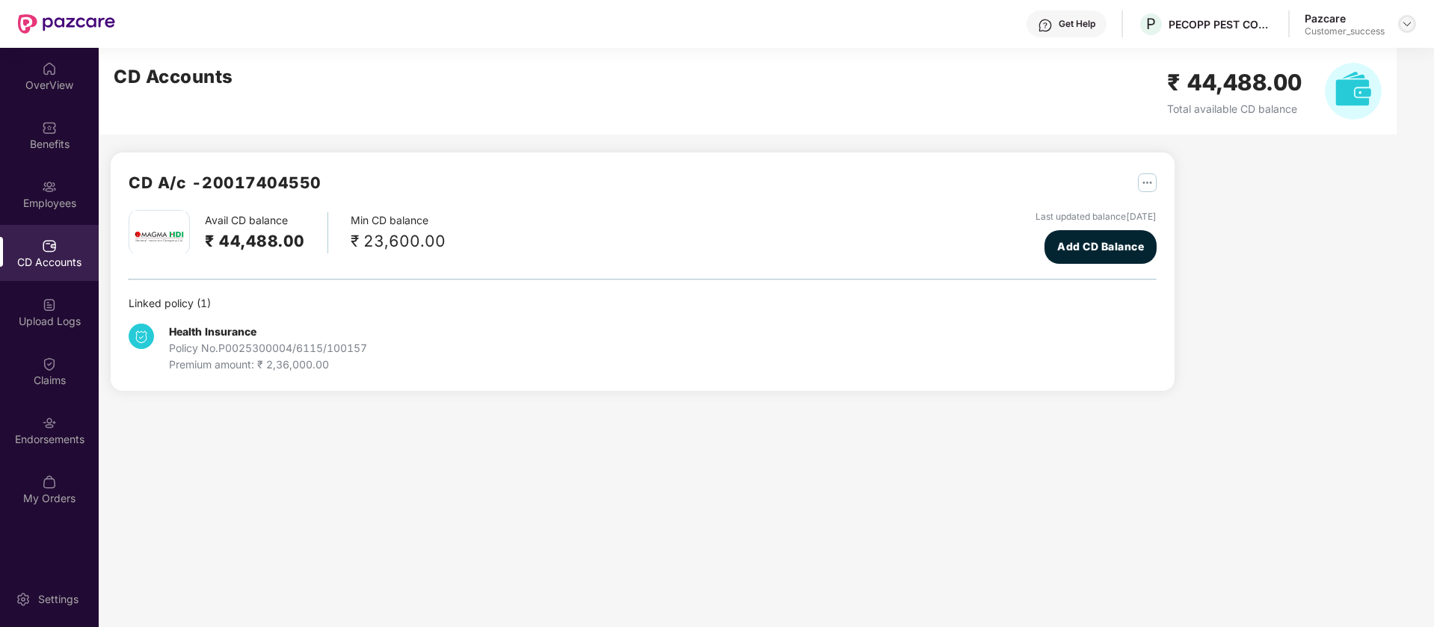 The height and width of the screenshot is (627, 1434). I want to click on span: Total available CD balance, so click(1232, 108).